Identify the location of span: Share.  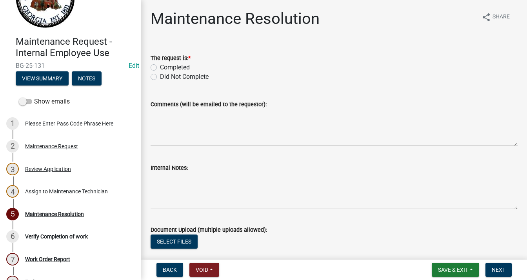
(501, 17).